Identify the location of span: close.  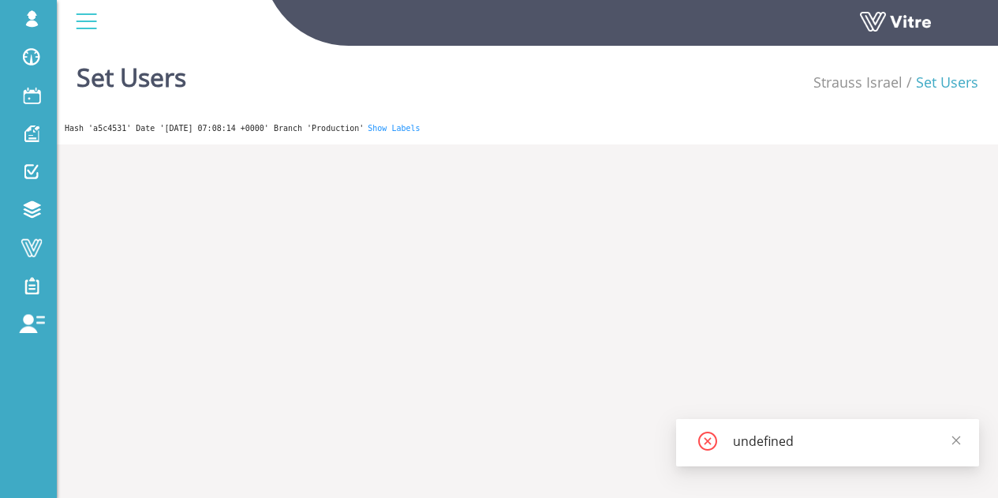
(956, 440).